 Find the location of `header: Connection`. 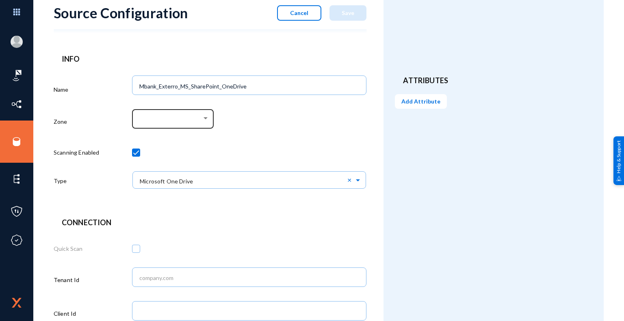

header: Connection is located at coordinates (210, 223).